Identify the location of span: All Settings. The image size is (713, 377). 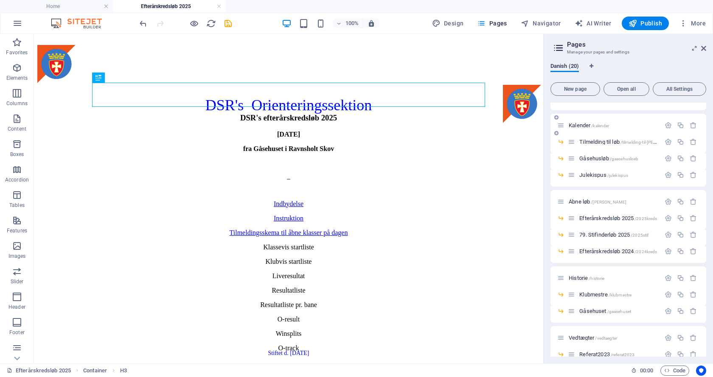
(679, 89).